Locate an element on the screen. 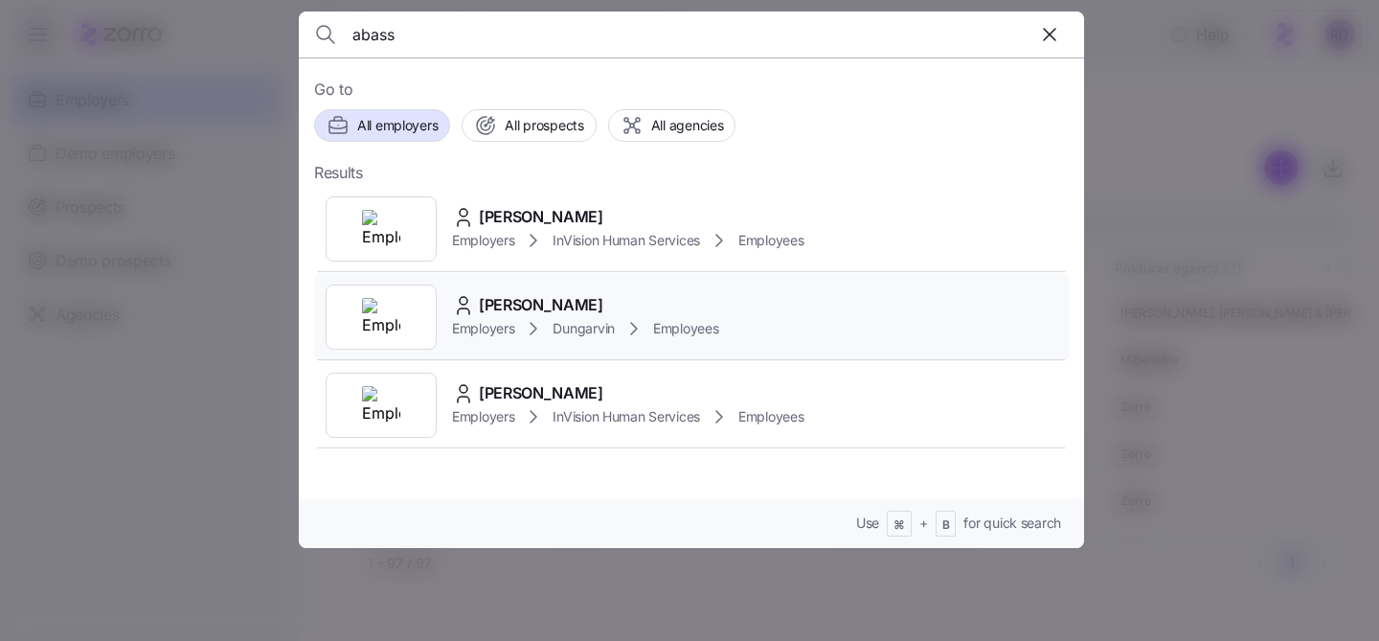  span: Results is located at coordinates (338, 172).